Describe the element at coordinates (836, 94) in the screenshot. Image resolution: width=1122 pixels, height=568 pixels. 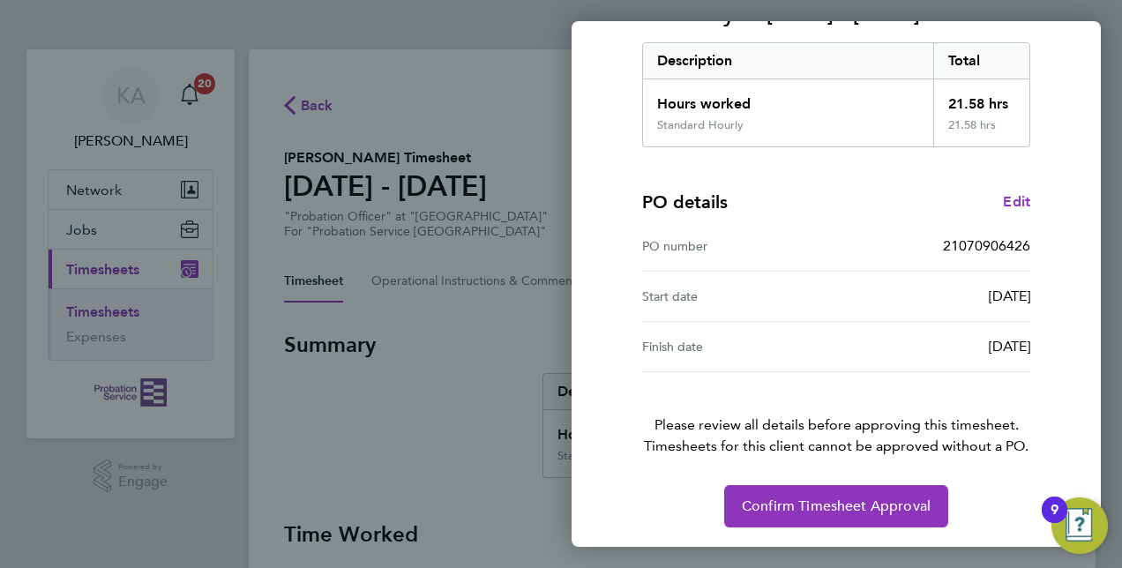
I see `div: Summary of 25 - 31 Aug 2025` at that location.